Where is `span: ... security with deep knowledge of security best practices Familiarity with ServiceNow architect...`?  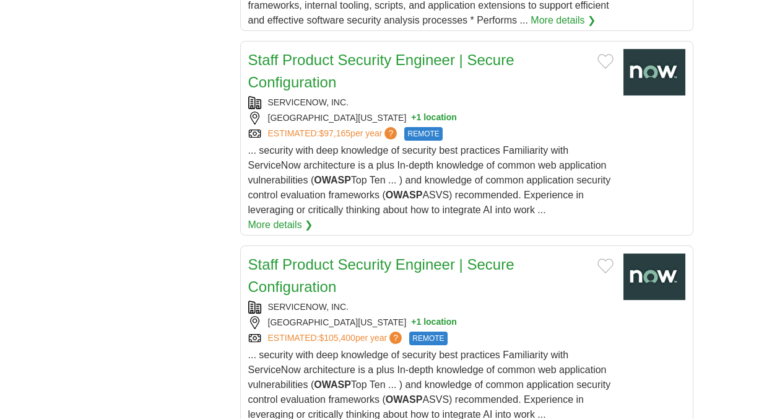 span: ... security with deep knowledge of security best practices Familiarity with ServiceNow architect... is located at coordinates (430, 180).